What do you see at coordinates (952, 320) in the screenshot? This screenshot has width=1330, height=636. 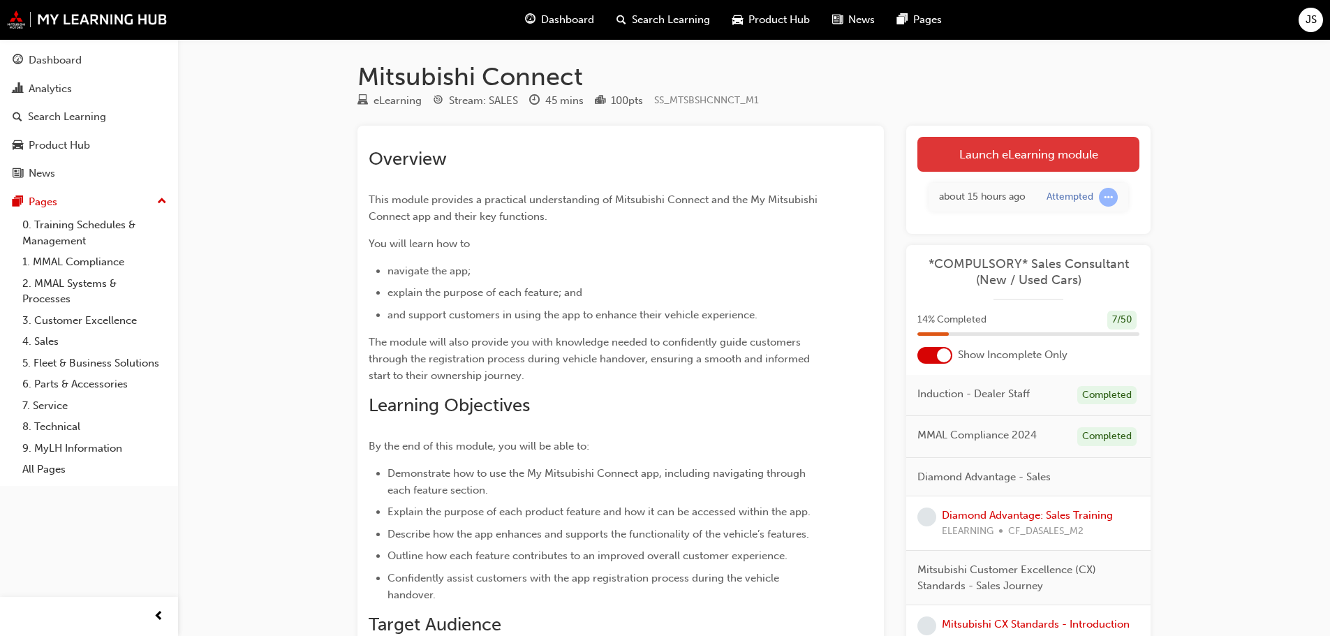 I see `span: 14 % Completed` at bounding box center [952, 320].